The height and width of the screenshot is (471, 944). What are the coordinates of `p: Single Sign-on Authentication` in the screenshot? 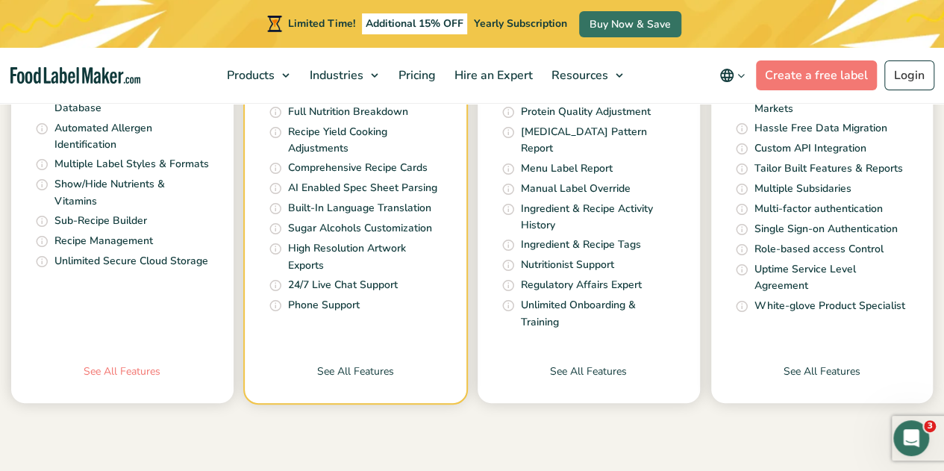 It's located at (826, 229).